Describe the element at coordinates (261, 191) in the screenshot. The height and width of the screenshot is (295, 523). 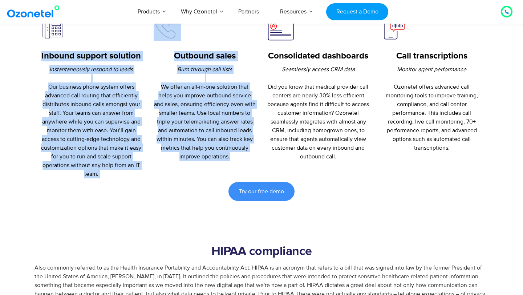
I see `a: Try our free demo` at that location.